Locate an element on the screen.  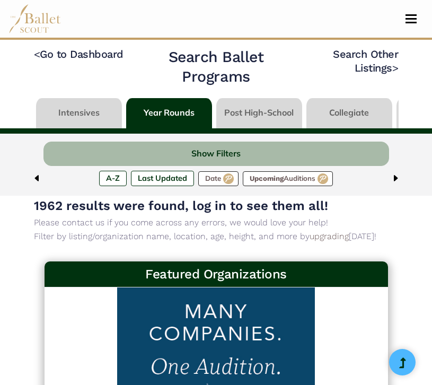
li: Year Rounds is located at coordinates (169, 113).